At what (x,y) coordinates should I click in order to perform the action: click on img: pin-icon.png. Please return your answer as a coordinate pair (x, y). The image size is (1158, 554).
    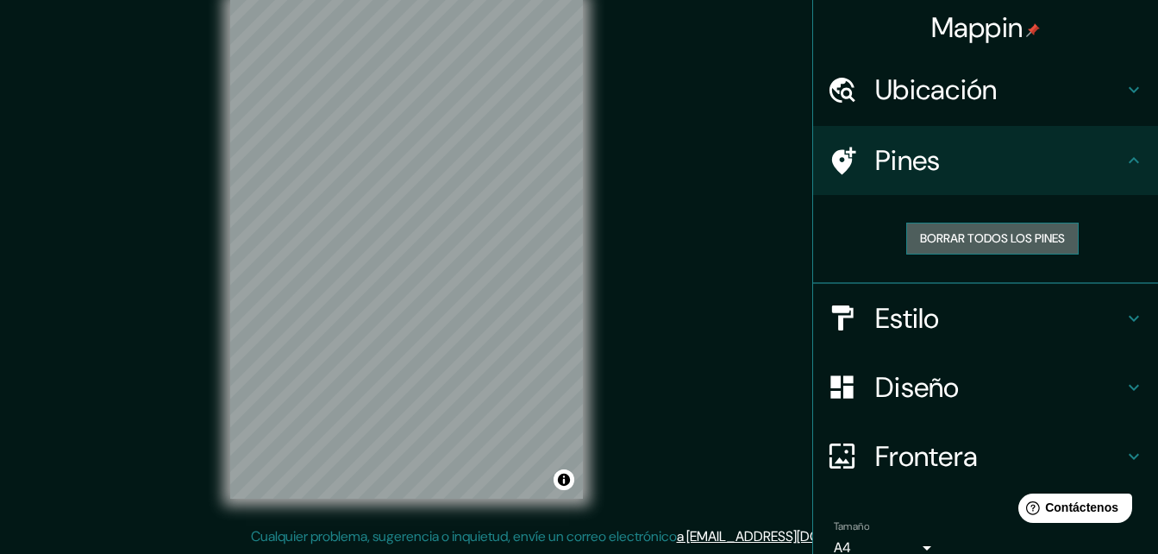
    Looking at the image, I should click on (1033, 30).